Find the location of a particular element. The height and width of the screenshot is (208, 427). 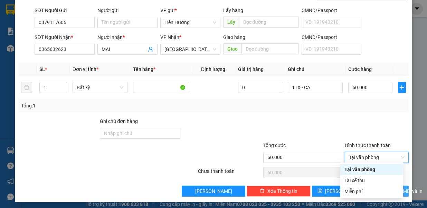

div: Người gửi is located at coordinates (127, 10).